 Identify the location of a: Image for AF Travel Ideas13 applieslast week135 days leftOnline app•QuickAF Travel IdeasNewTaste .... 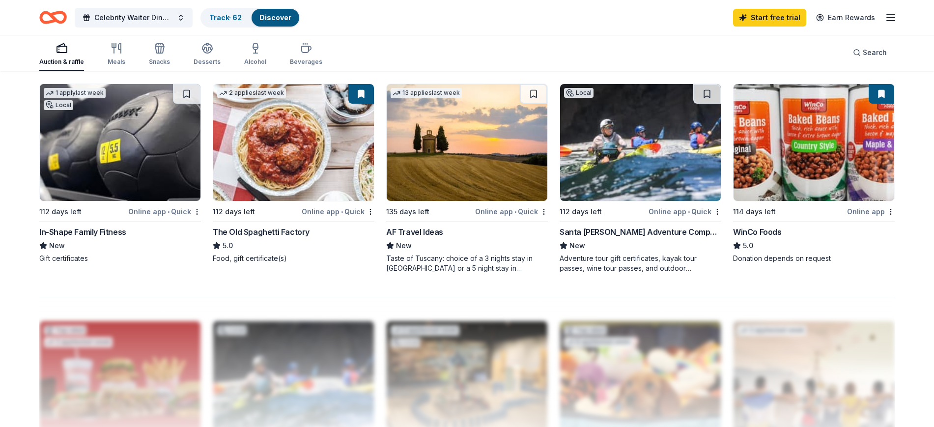
(467, 178).